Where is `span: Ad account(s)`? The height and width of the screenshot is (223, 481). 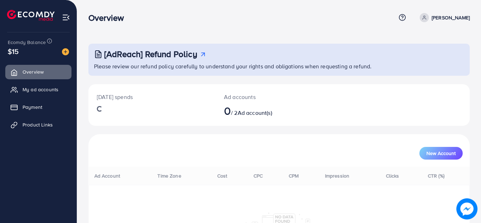 span: Ad account(s) is located at coordinates (255, 113).